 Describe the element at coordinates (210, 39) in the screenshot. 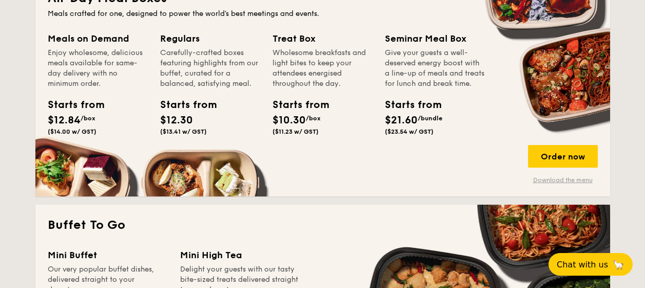

I see `div: Regulars` at that location.